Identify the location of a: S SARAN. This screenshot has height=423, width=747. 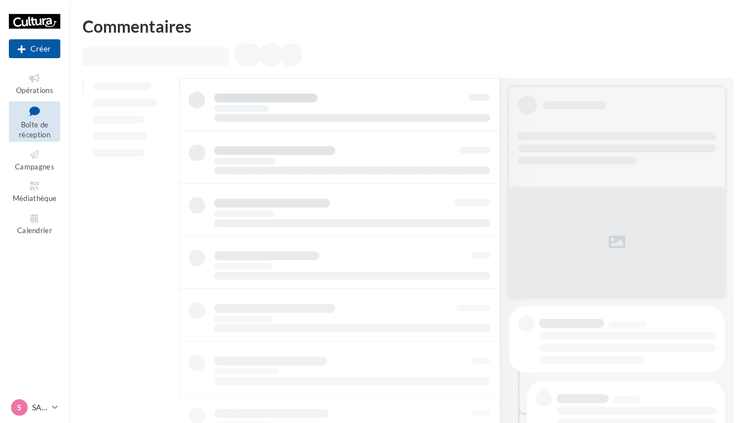
(34, 407).